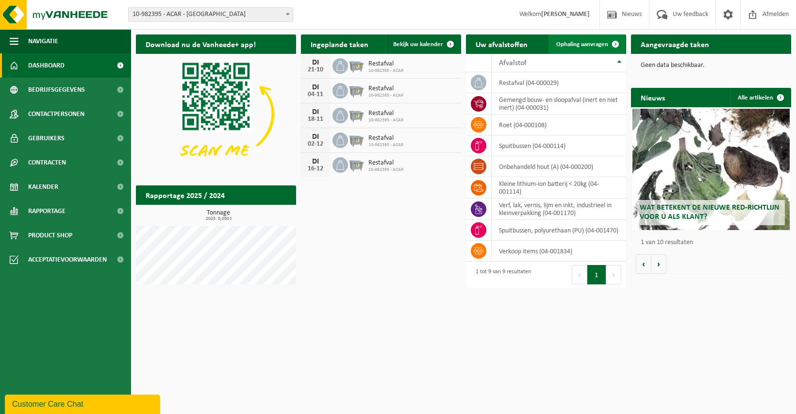 Image resolution: width=796 pixels, height=414 pixels. I want to click on td: verkoop items (04-001834), so click(559, 251).